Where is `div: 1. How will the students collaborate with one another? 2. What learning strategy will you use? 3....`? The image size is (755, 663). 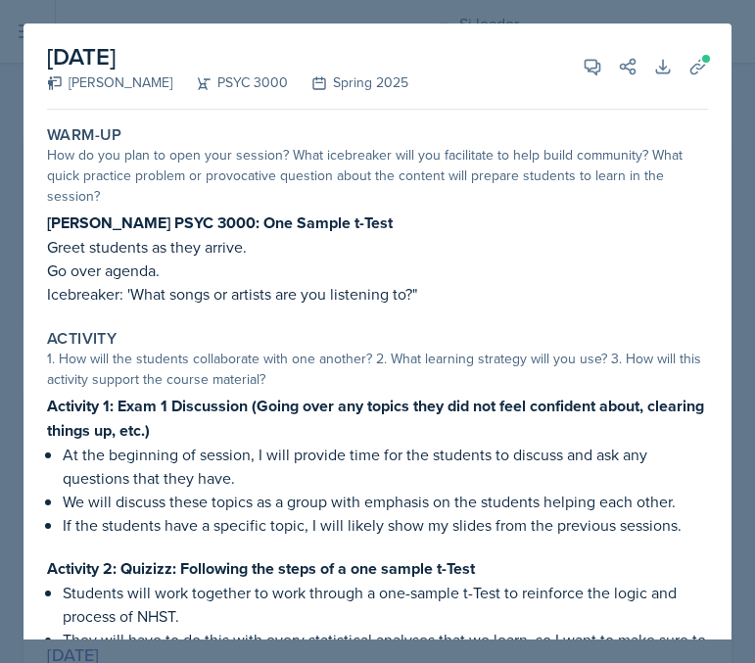 div: 1. How will the students collaborate with one another? 2. What learning strategy will you use? 3.... is located at coordinates (377, 369).